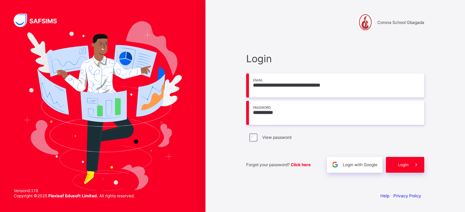  Describe the element at coordinates (278, 165) in the screenshot. I see `span: Forgot your password?` at that location.